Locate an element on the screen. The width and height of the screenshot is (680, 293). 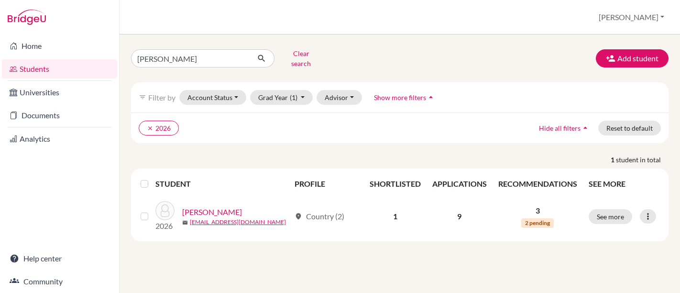
th: STUDENT is located at coordinates (222, 184).